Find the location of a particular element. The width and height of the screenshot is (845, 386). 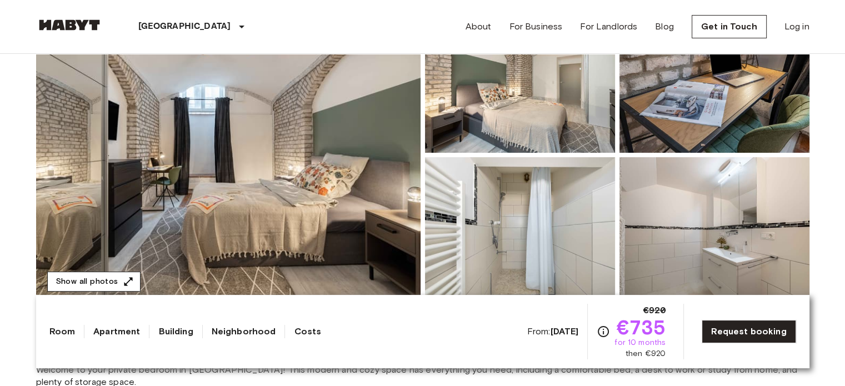

button: Show all photos is located at coordinates (94, 282).